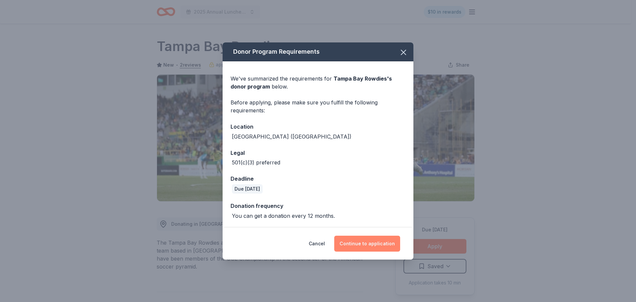 The image size is (636, 302). Describe the element at coordinates (318, 153) in the screenshot. I see `div: Legal` at that location.